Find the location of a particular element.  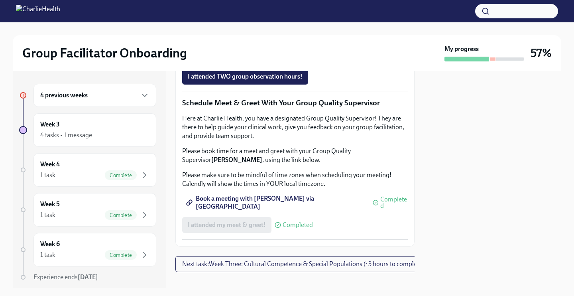

p: Please make sure to be mindful of time zones when scheduling your meeting! Calendly will show the... is located at coordinates (295, 180).